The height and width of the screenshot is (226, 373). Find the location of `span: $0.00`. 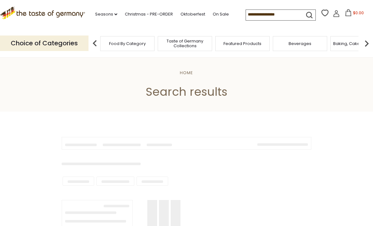

span: $0.00 is located at coordinates (359, 13).